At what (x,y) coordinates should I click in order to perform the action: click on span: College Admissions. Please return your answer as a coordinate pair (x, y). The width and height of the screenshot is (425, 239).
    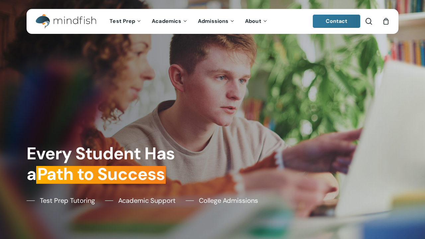
    Looking at the image, I should click on (228, 201).